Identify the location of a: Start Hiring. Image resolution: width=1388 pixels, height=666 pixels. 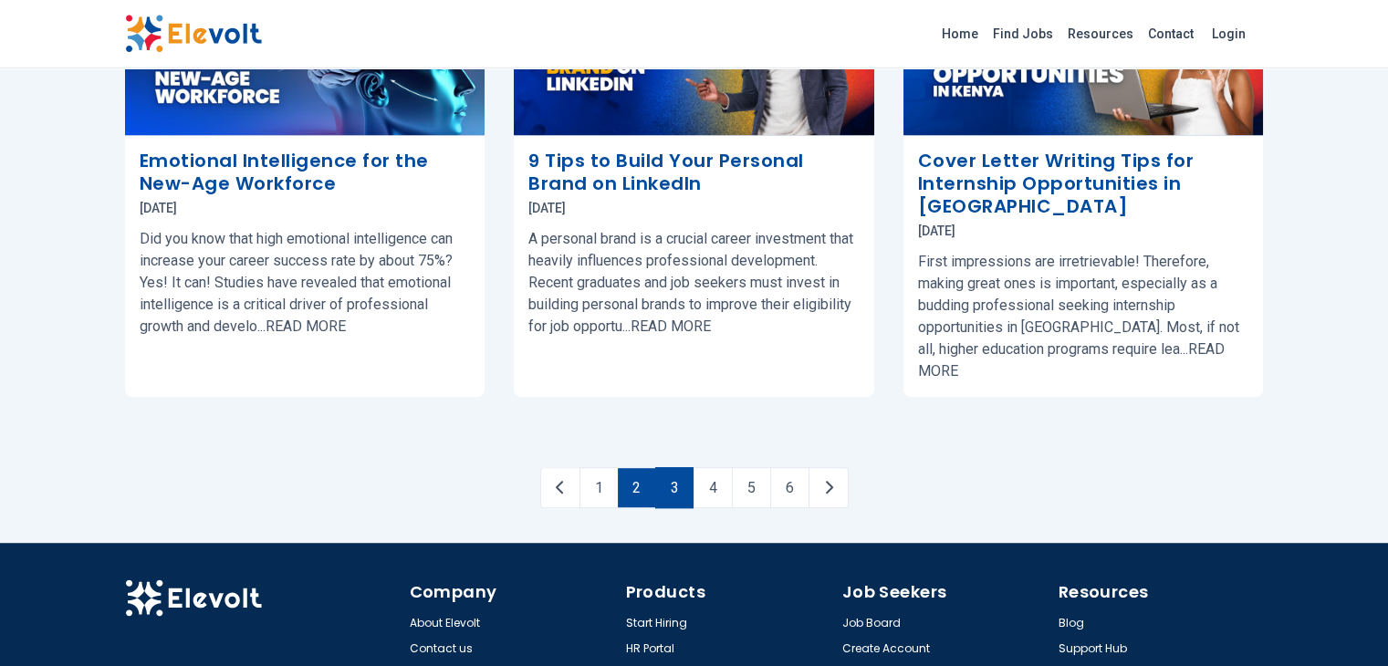
(656, 623).